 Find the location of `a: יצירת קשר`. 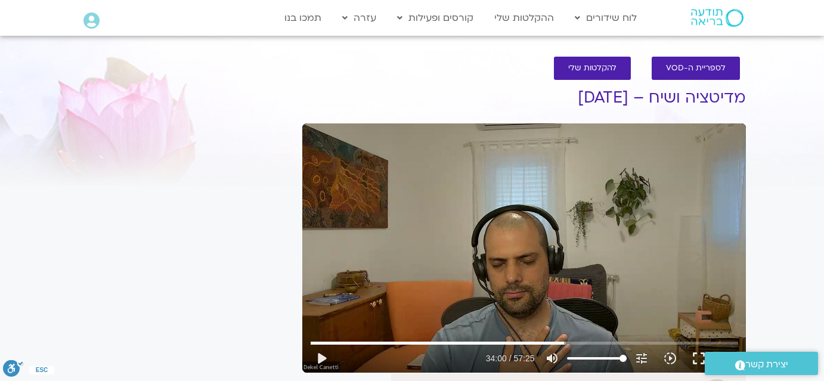

a: יצירת קשר is located at coordinates (762, 363).